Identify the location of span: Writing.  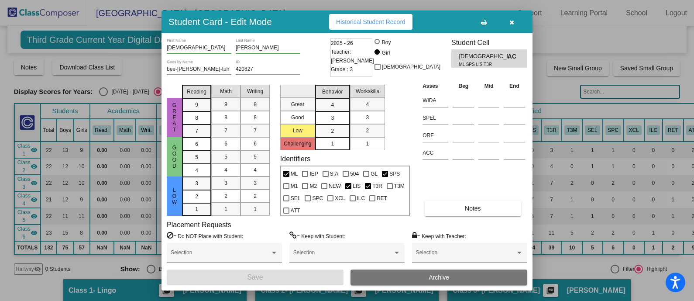
(255, 91).